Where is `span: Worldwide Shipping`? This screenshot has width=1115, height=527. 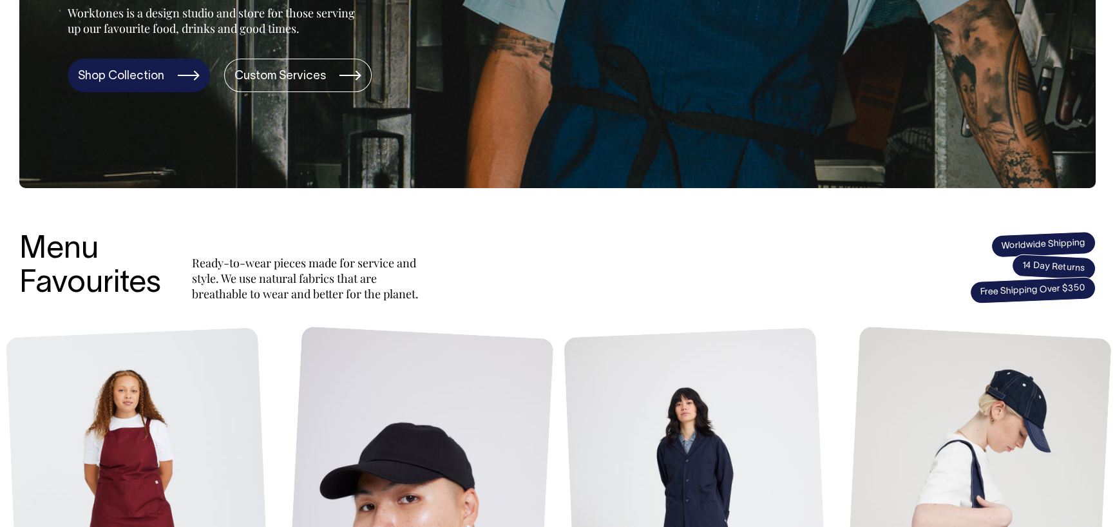 span: Worldwide Shipping is located at coordinates (1043, 244).